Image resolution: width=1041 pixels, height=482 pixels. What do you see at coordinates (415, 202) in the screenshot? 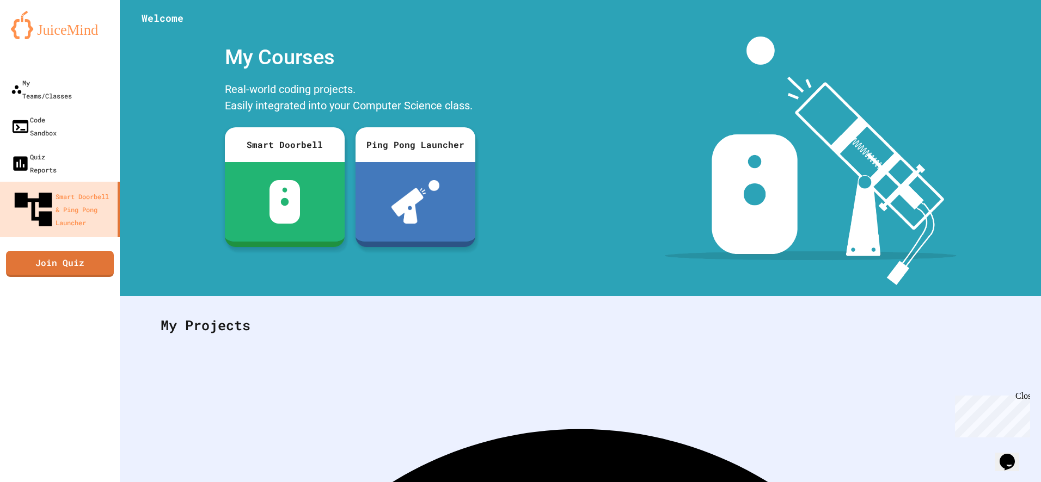
I see `img: ppl-with-ball.png` at bounding box center [415, 202].